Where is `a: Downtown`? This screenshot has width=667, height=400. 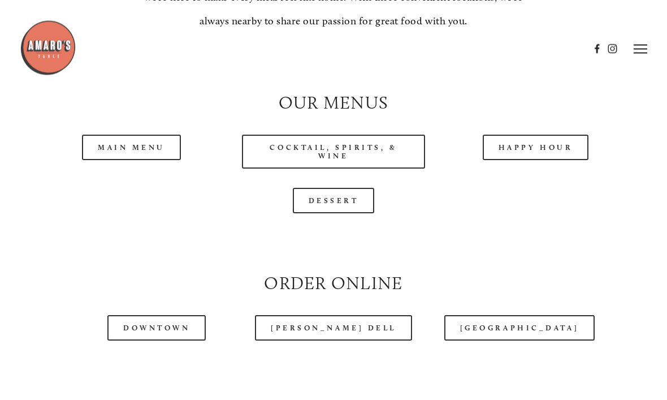
a: Downtown is located at coordinates (157, 328).